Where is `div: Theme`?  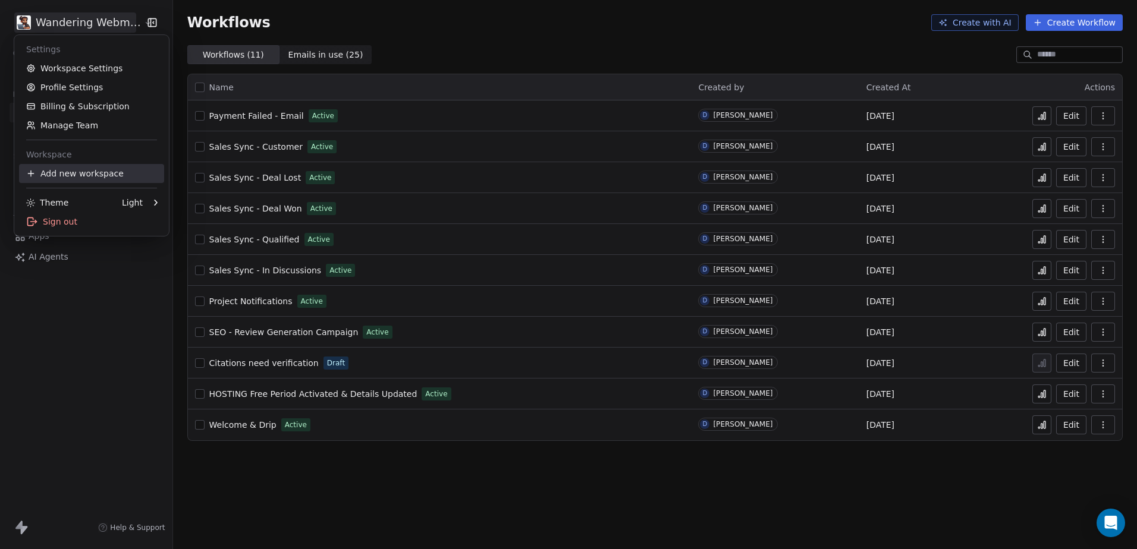
div: Theme is located at coordinates (47, 203).